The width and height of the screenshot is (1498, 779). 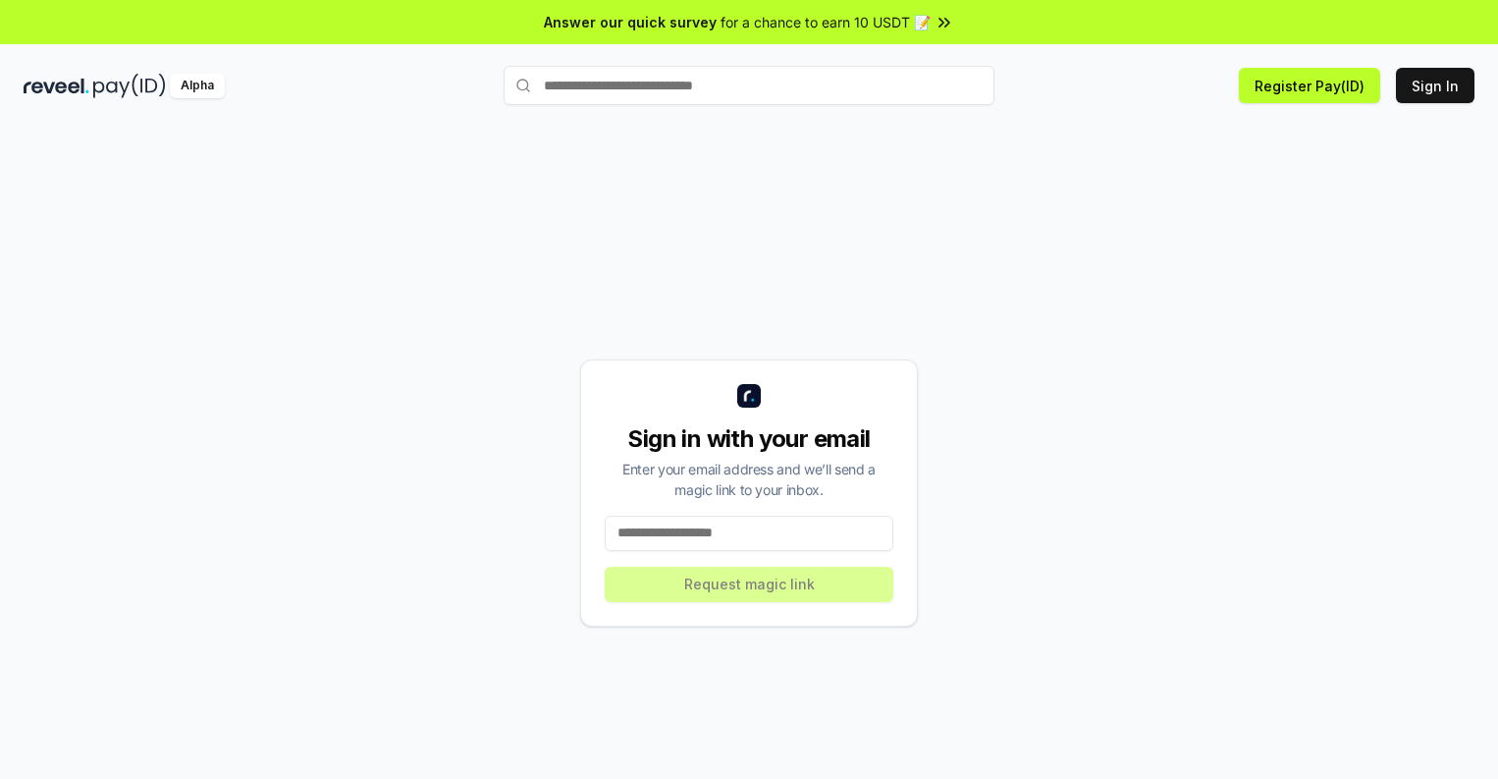 I want to click on img: logo_small, so click(x=749, y=396).